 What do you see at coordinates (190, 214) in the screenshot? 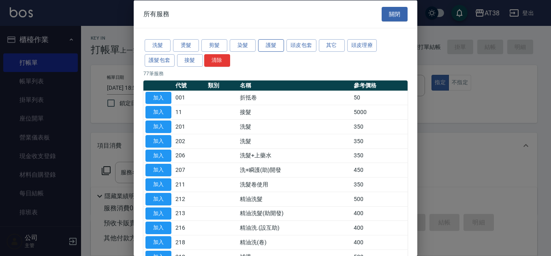
I see `td: 213` at bounding box center [190, 214].